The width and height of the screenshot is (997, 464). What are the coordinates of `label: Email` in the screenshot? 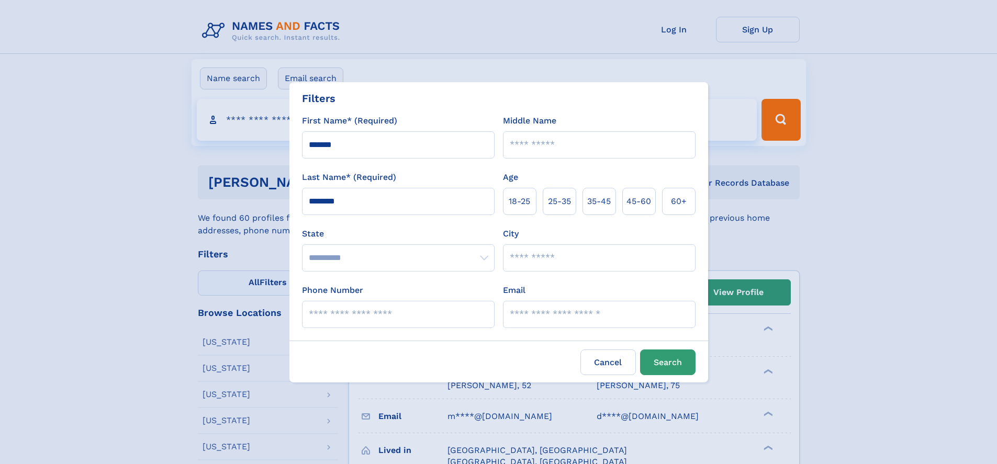 It's located at (514, 290).